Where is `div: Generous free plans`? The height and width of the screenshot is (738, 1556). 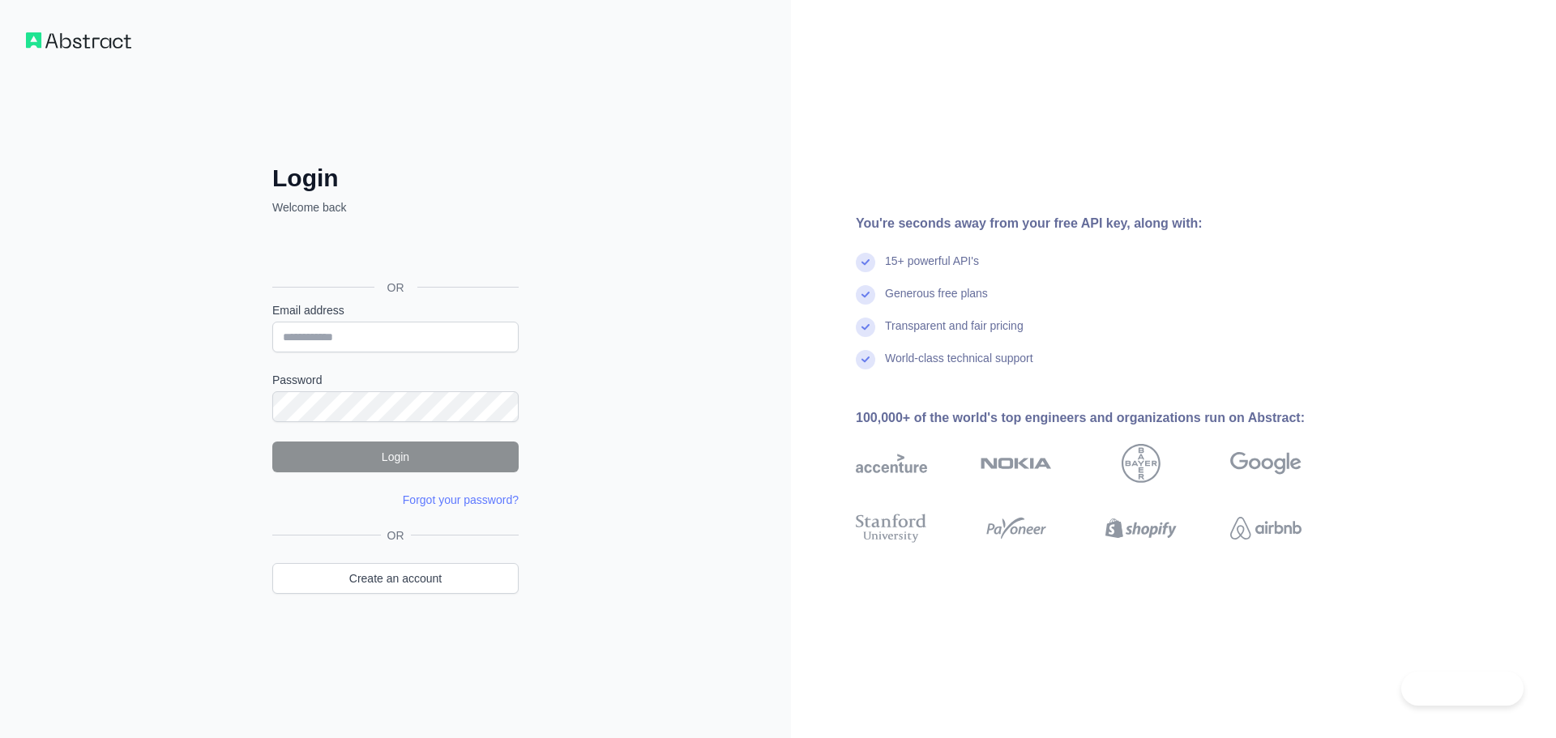
div: Generous free plans is located at coordinates (936, 302).